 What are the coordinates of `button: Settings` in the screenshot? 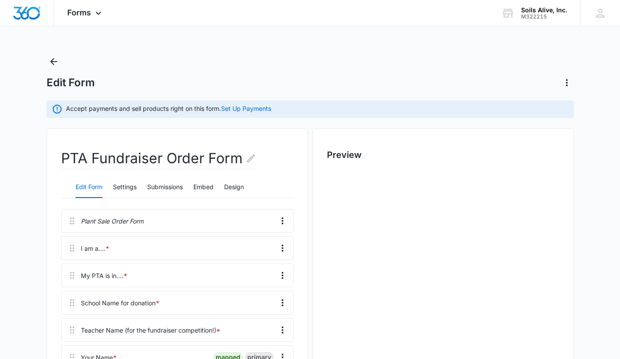 It's located at (125, 187).